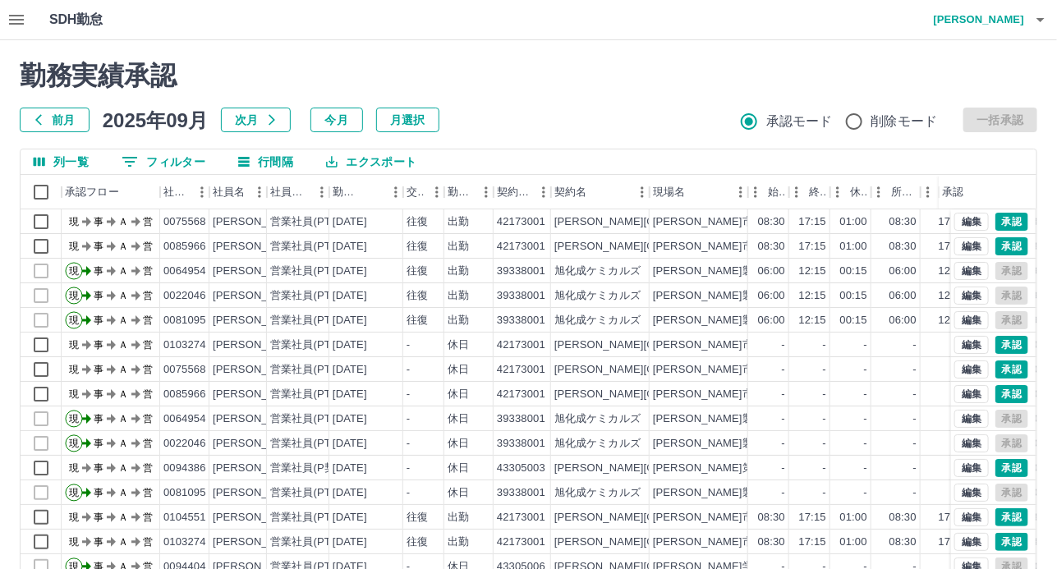 The image size is (1057, 569). Describe the element at coordinates (238, 192) in the screenshot. I see `div: 社員名` at that location.